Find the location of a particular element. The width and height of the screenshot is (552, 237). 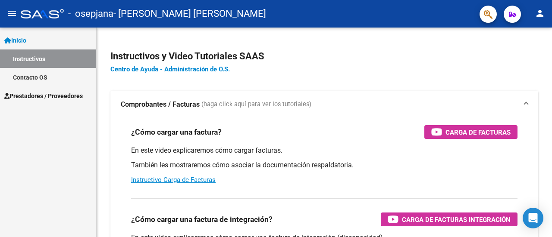

div: Open Intercom Messenger is located at coordinates (533, 219).